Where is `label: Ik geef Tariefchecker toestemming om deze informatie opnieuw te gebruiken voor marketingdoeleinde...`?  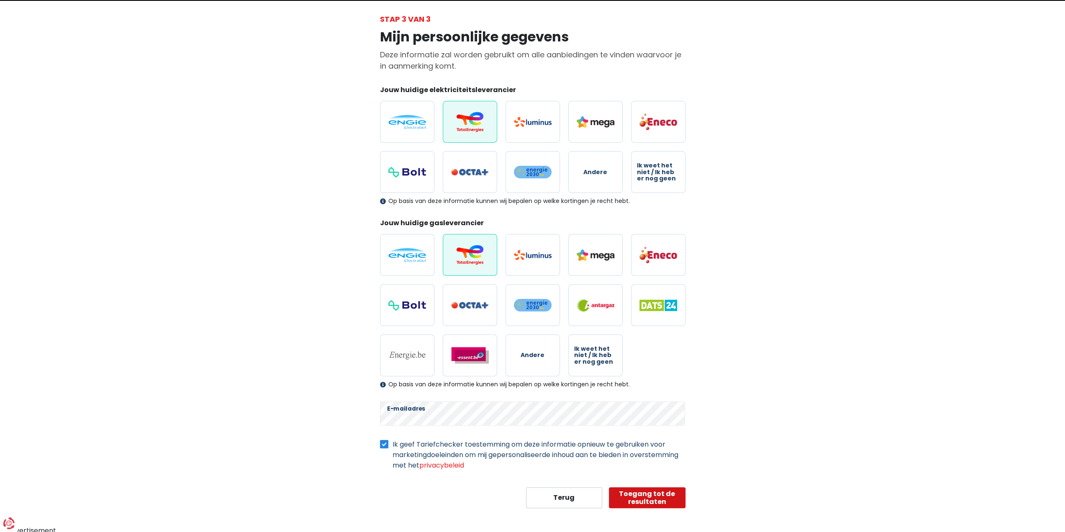 label: Ik geef Tariefchecker toestemming om deze informatie opnieuw te gebruiken voor marketingdoeleinde... is located at coordinates (539, 454).